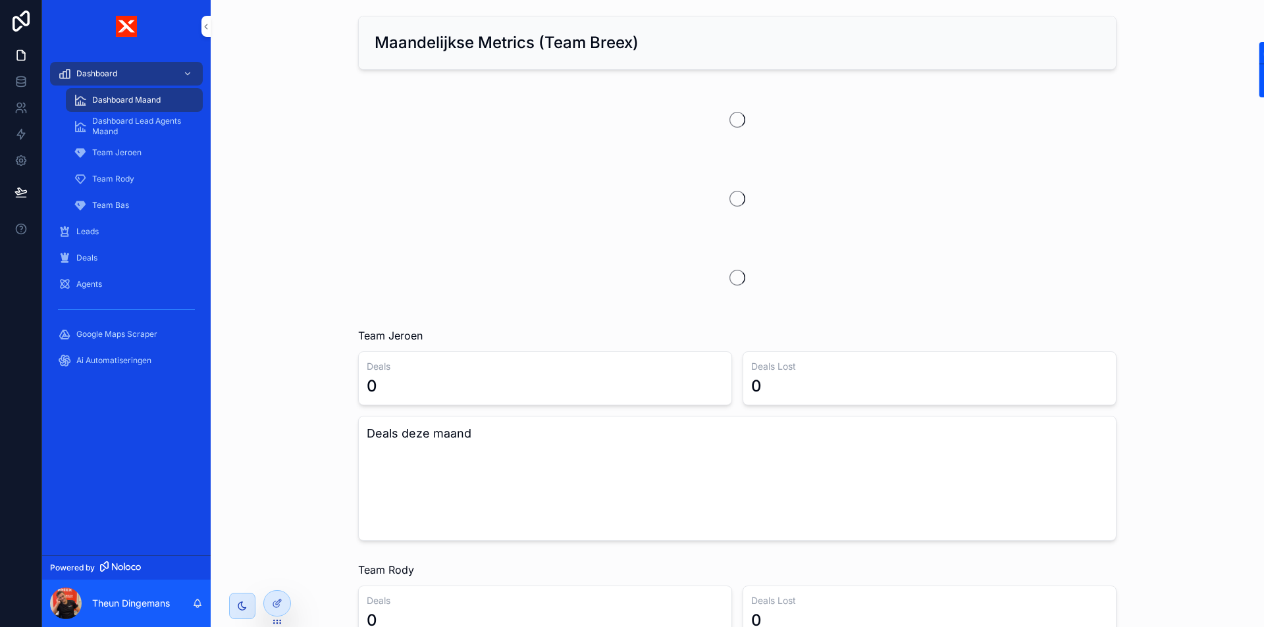 The image size is (1264, 627). I want to click on a: Google Maps Scraper, so click(126, 334).